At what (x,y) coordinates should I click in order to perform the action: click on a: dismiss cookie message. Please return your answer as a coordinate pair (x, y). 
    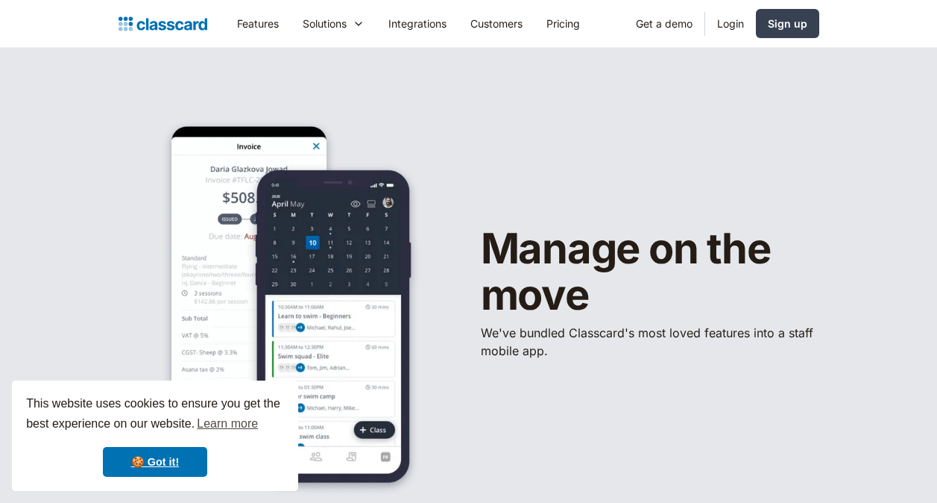
    Looking at the image, I should click on (155, 462).